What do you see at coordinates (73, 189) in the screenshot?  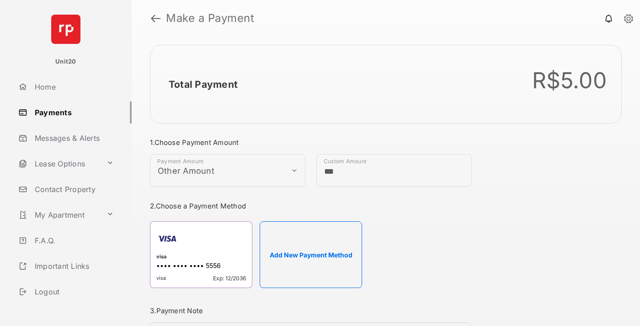 I see `a: Contact Property` at bounding box center [73, 189].